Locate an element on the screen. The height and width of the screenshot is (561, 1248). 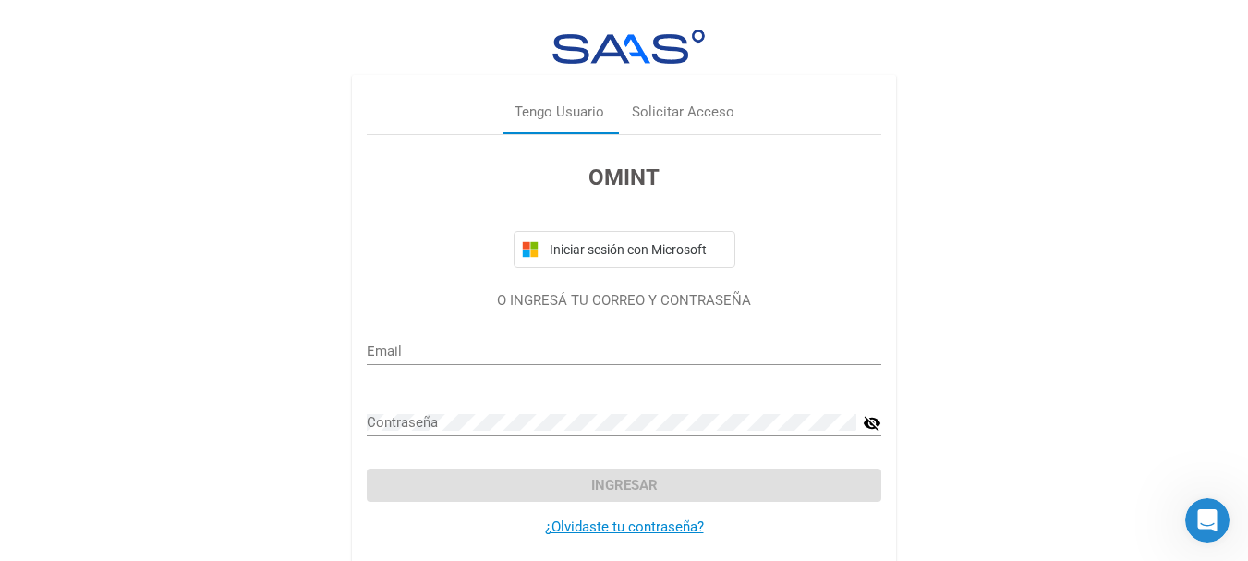
div: Tengo Usuario is located at coordinates (559, 112).